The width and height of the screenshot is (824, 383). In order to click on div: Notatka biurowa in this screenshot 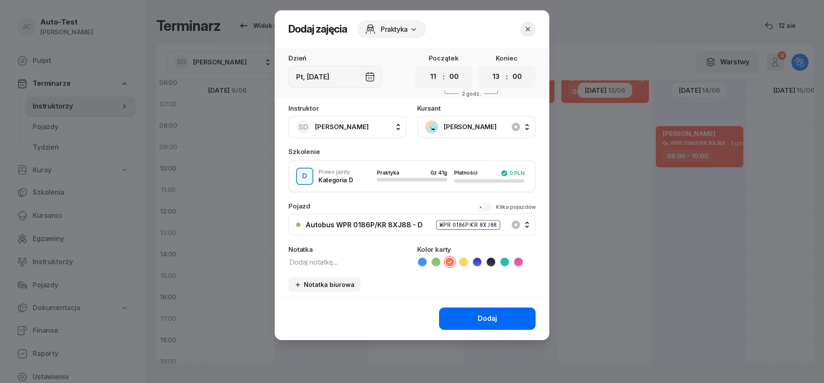, I will do `click(325, 285)`.